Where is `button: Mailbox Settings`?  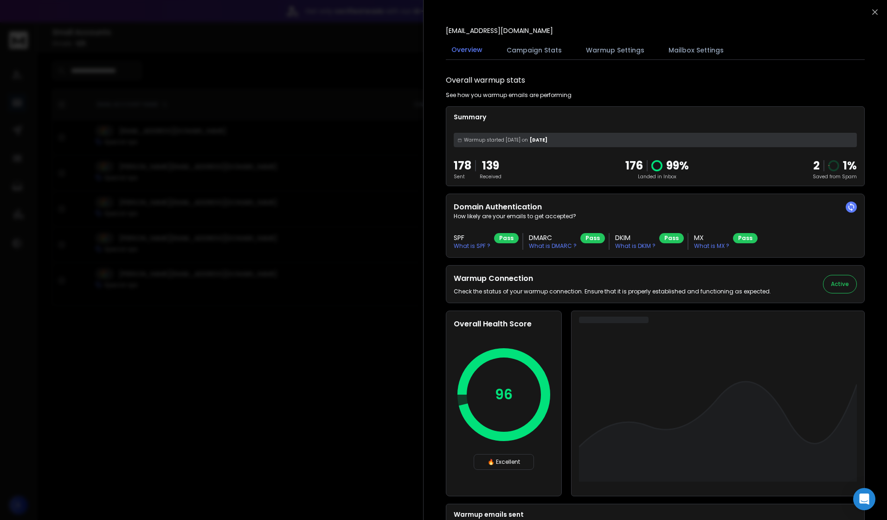
button: Mailbox Settings is located at coordinates (696, 50).